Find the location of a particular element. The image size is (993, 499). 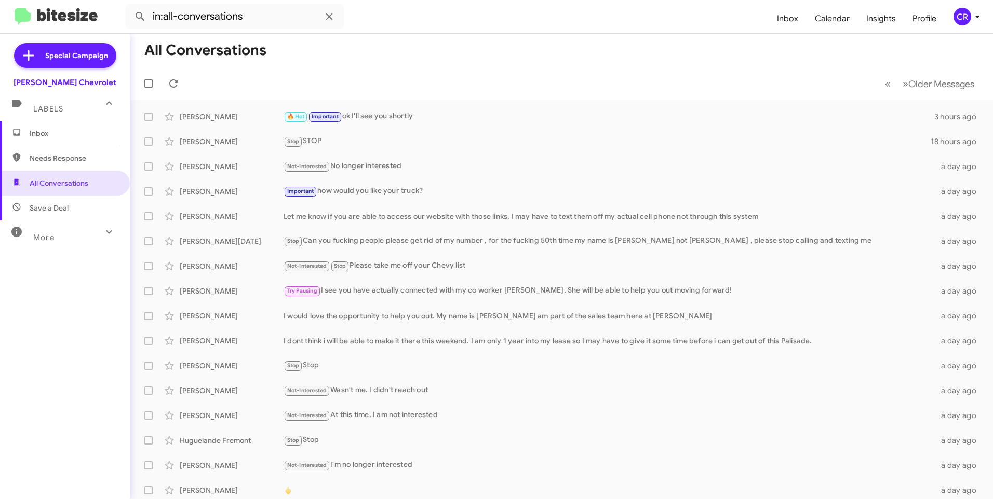

a: Profile is located at coordinates (924, 19).